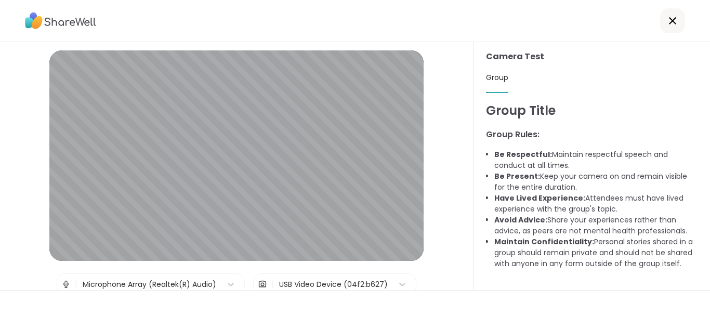 This screenshot has width=710, height=329. What do you see at coordinates (521, 220) in the screenshot?
I see `b: Avoid Advice:` at bounding box center [521, 220].